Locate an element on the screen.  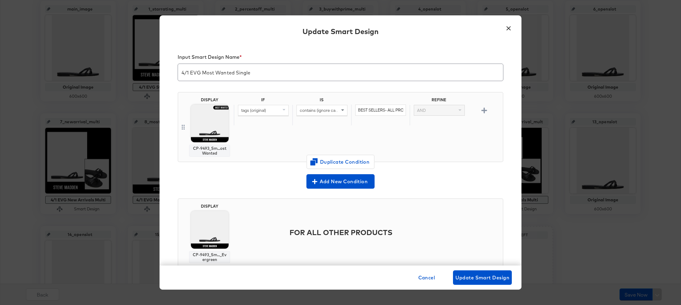
div: FOR ALL OTHER PRODUCTS is located at coordinates (367, 232).